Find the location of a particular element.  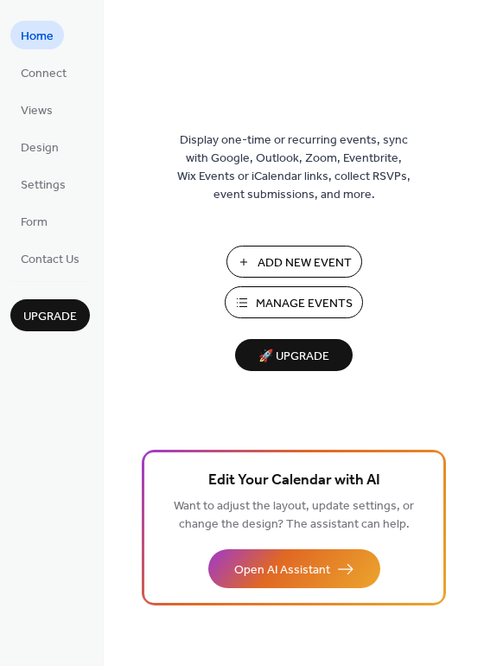

a: Views is located at coordinates (36, 109).